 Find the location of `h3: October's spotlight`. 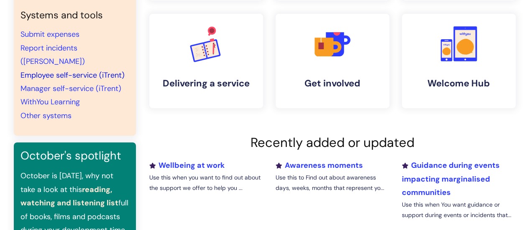

h3: October's spotlight is located at coordinates (75, 156).